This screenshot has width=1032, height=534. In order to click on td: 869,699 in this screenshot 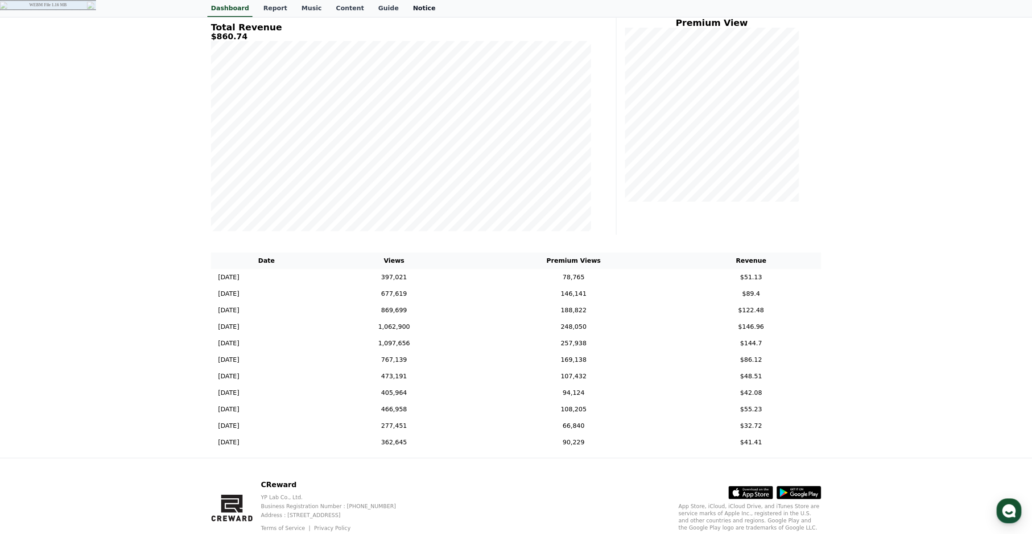, I will do `click(394, 310)`.